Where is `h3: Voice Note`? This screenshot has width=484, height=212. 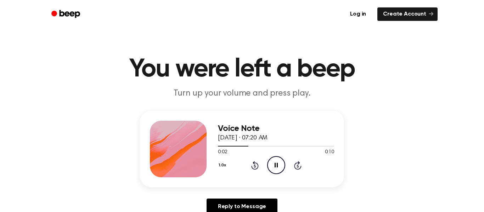
h3: Voice Note is located at coordinates (276, 129).